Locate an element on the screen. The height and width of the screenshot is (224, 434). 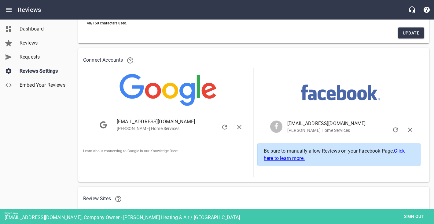
button: Sign out is located at coordinates (414, 217).